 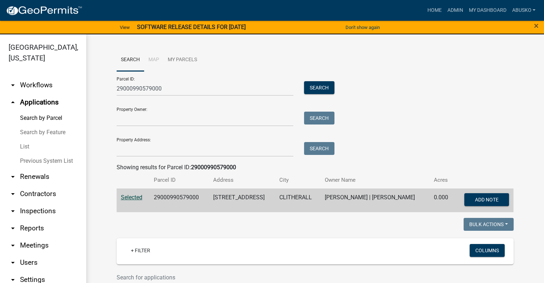 I want to click on strong: 29000990579000, so click(x=214, y=167).